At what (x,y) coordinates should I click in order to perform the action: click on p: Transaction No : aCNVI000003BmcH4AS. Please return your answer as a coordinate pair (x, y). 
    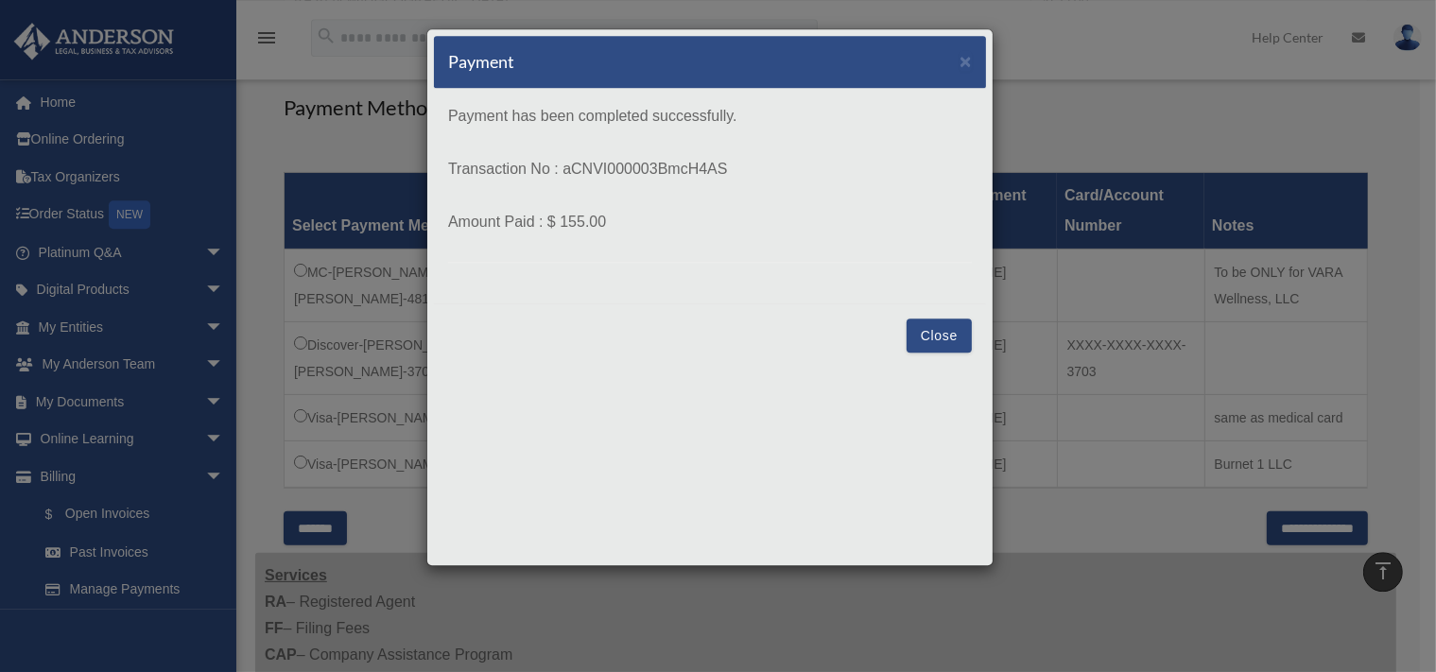
    Looking at the image, I should click on (710, 169).